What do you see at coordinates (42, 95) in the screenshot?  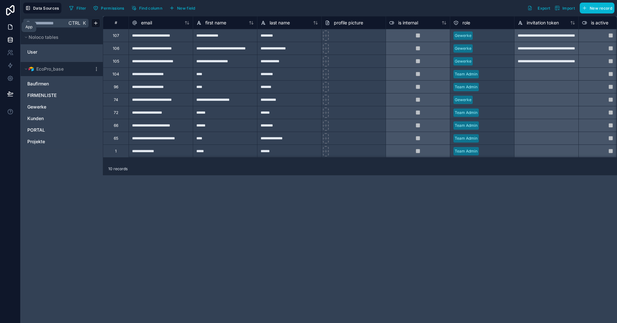 I see `span: FIRMENLISTE` at bounding box center [42, 95].